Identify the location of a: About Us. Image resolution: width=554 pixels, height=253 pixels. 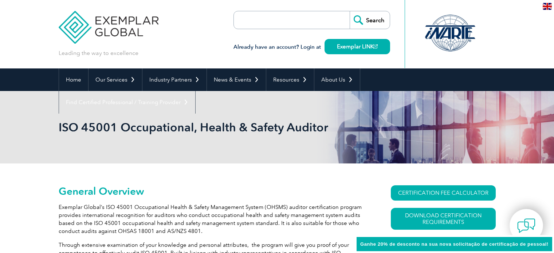
(337, 80).